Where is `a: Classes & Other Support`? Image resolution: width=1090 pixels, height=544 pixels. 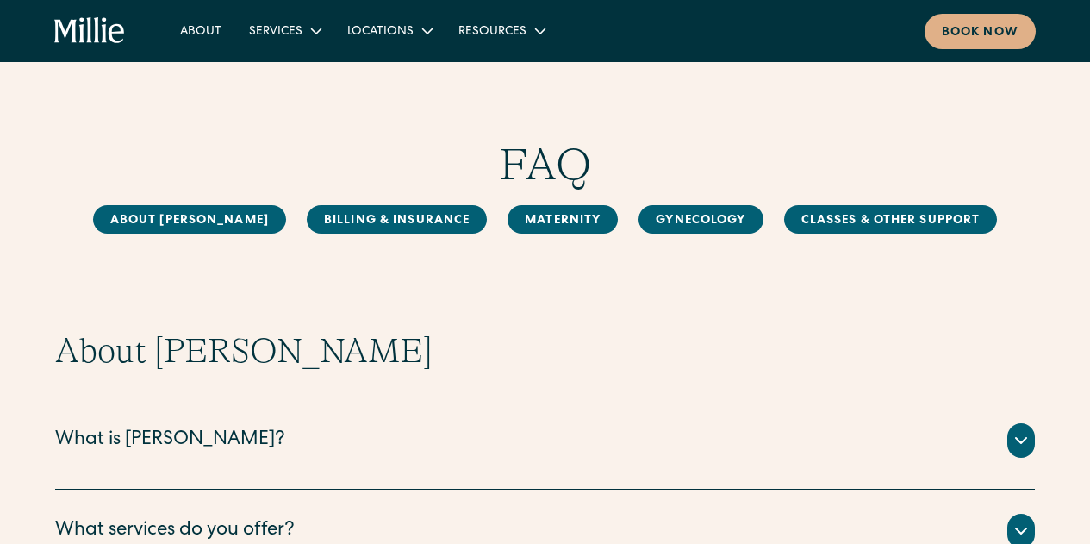 a: Classes & Other Support is located at coordinates (891, 219).